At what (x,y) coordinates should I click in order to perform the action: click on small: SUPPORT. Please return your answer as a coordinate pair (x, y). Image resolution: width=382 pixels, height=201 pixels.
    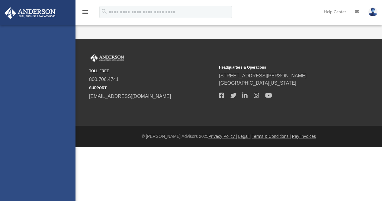
    Looking at the image, I should click on (152, 88).